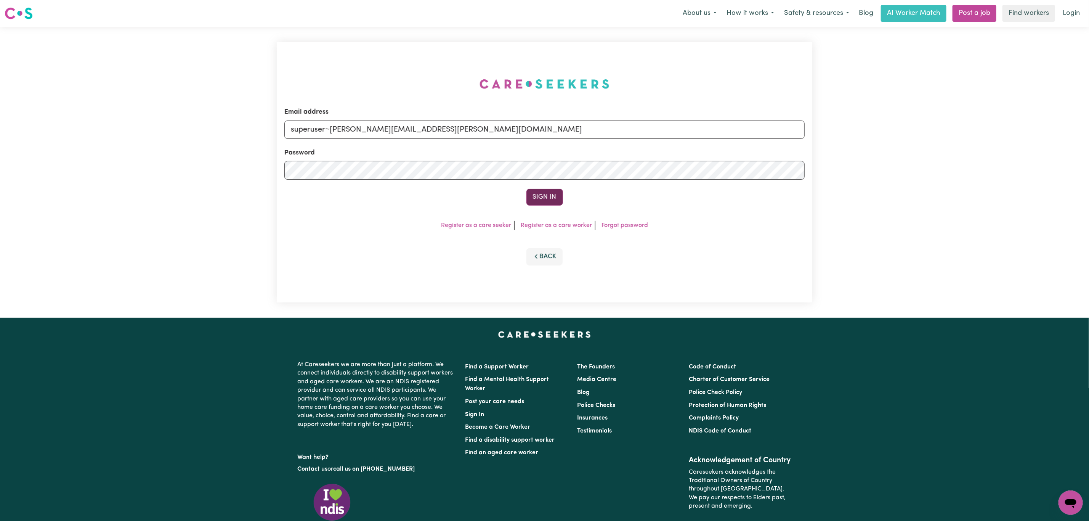 The image size is (1089, 521). I want to click on a: AI Worker Match, so click(913, 13).